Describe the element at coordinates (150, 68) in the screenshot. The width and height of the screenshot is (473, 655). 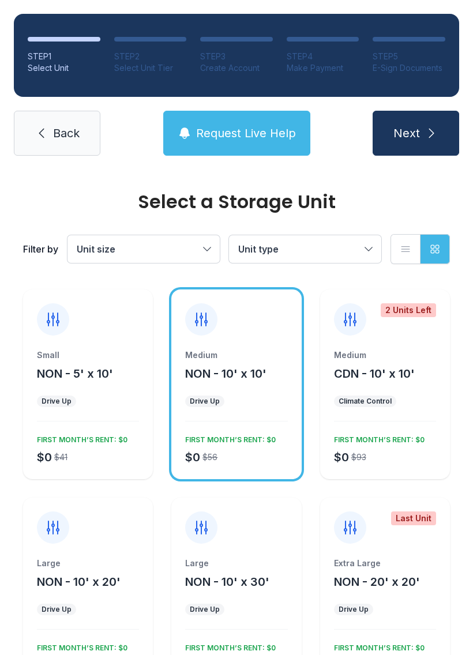
I see `div: Select Unit Tier` at that location.